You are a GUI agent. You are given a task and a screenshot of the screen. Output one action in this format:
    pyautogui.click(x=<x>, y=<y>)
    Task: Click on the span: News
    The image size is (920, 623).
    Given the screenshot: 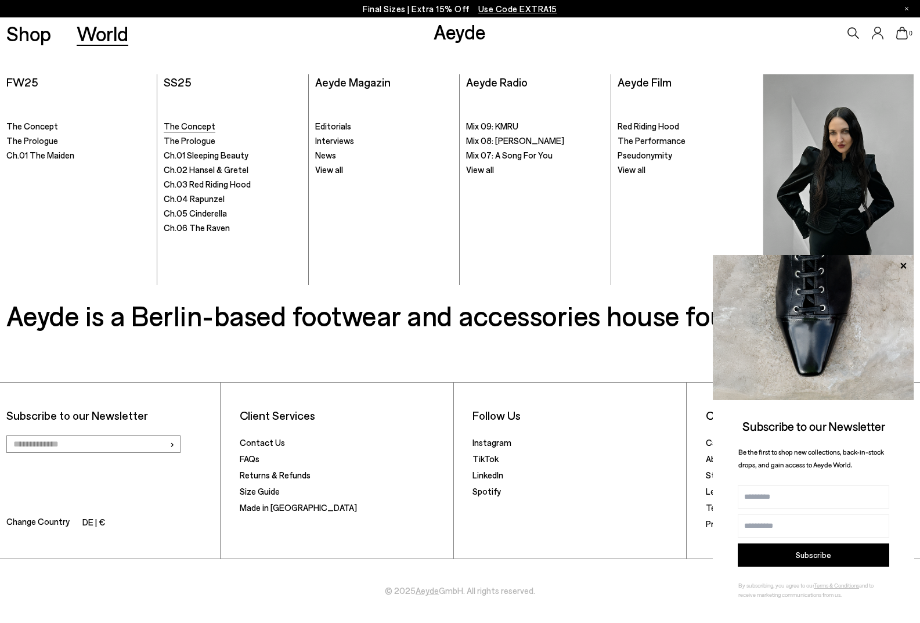 What is the action you would take?
    pyautogui.click(x=326, y=155)
    